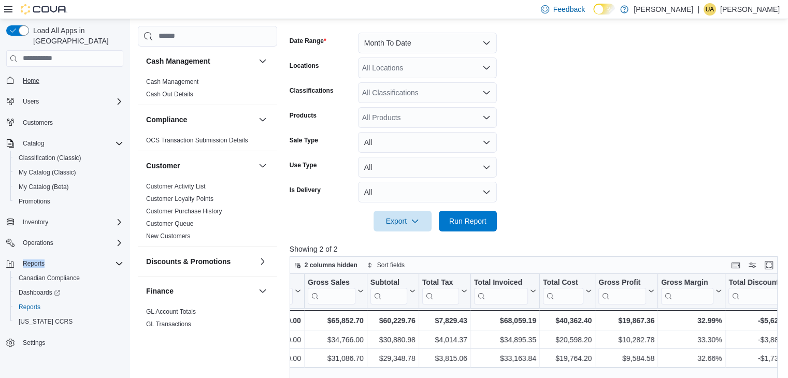 This screenshot has width=788, height=378. What do you see at coordinates (626, 321) in the screenshot?
I see `div: $19,867.36` at bounding box center [626, 321].